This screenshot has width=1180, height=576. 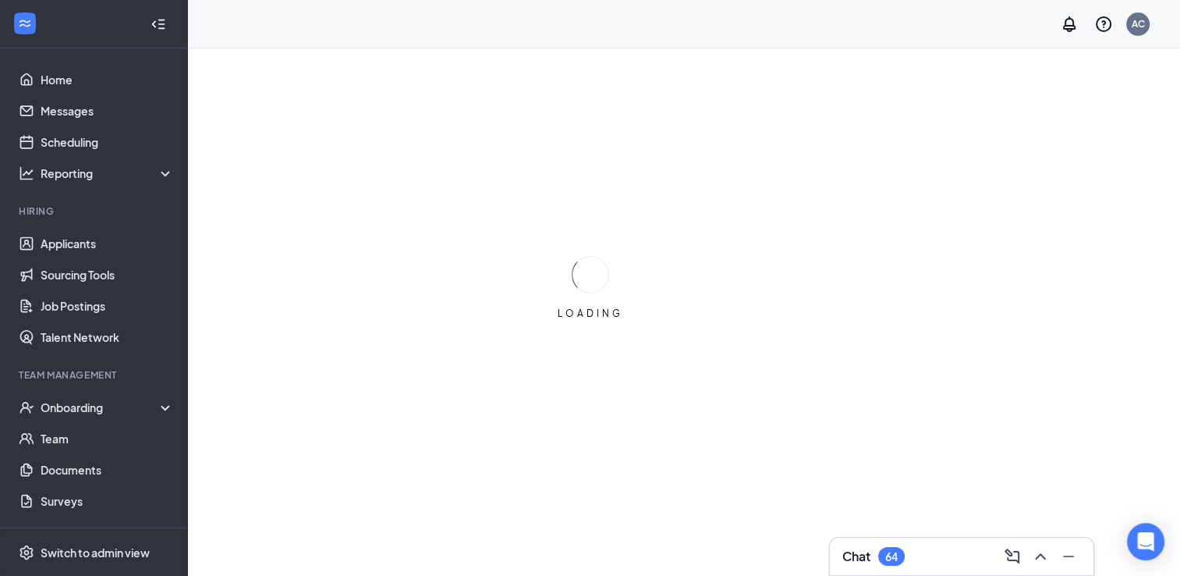 What do you see at coordinates (107, 142) in the screenshot?
I see `a: Scheduling` at bounding box center [107, 142].